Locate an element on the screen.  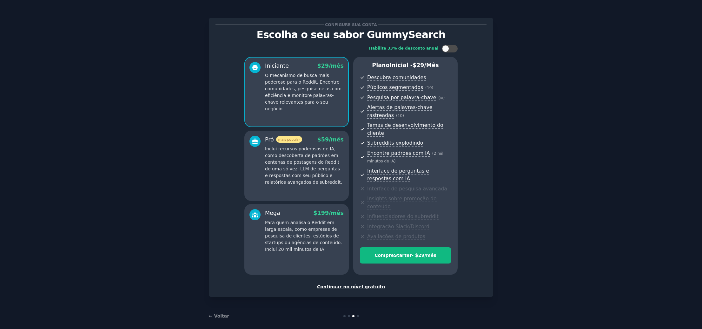
font: Avaliações de produtos is located at coordinates (396, 236).